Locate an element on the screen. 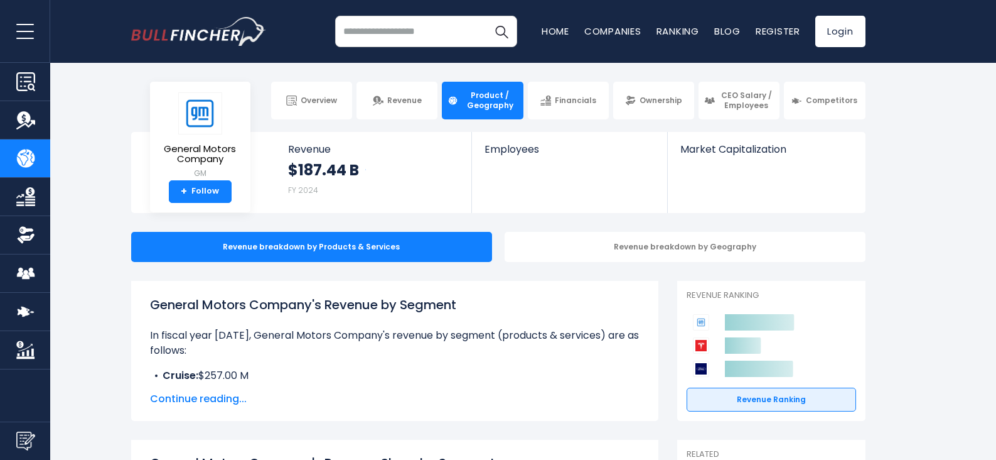 The image size is (996, 460). a: CEO Salary / Employees is located at coordinates (739, 100).